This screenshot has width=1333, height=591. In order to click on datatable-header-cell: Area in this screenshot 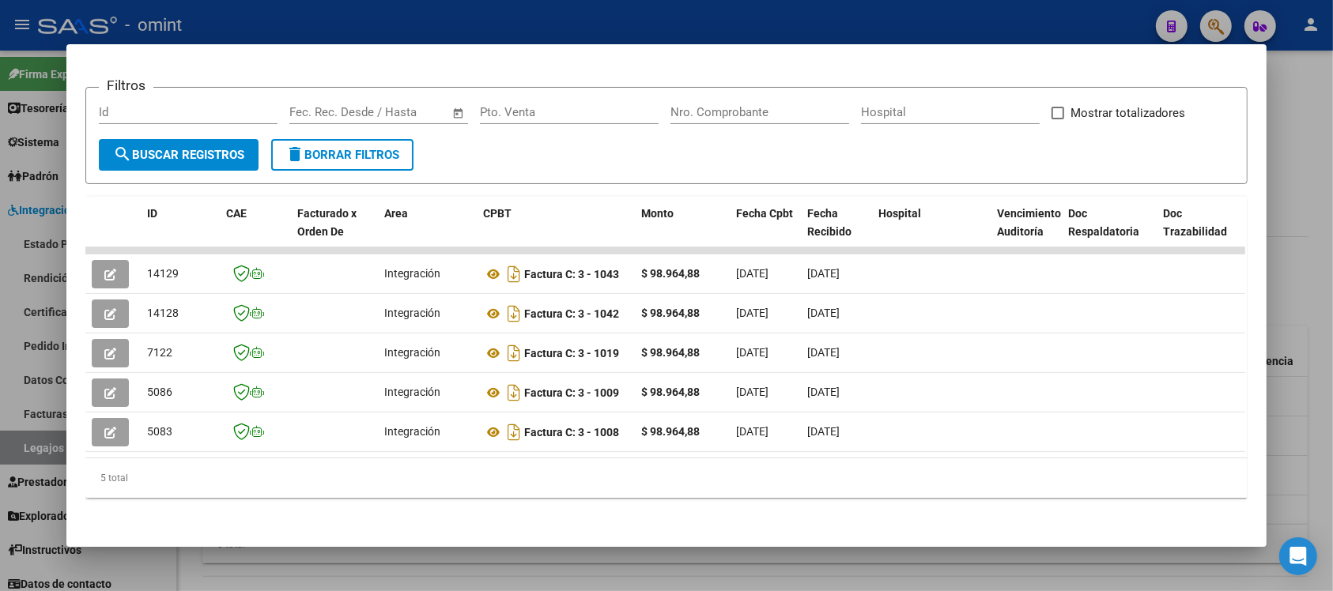, I will do `click(427, 232)`.